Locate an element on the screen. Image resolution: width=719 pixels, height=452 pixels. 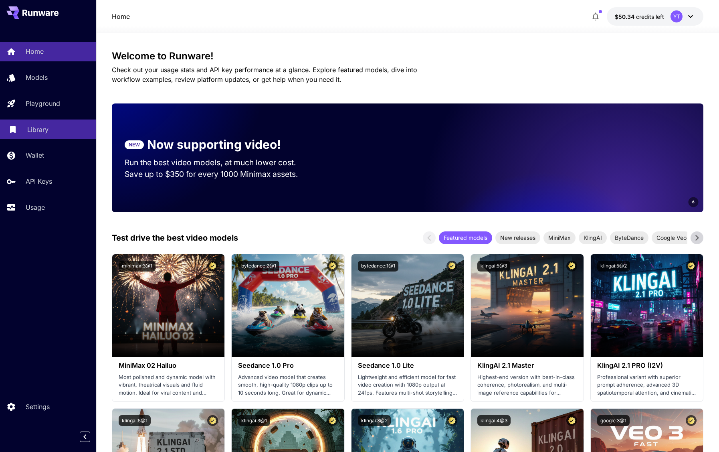
a: Home is located at coordinates (121, 16).